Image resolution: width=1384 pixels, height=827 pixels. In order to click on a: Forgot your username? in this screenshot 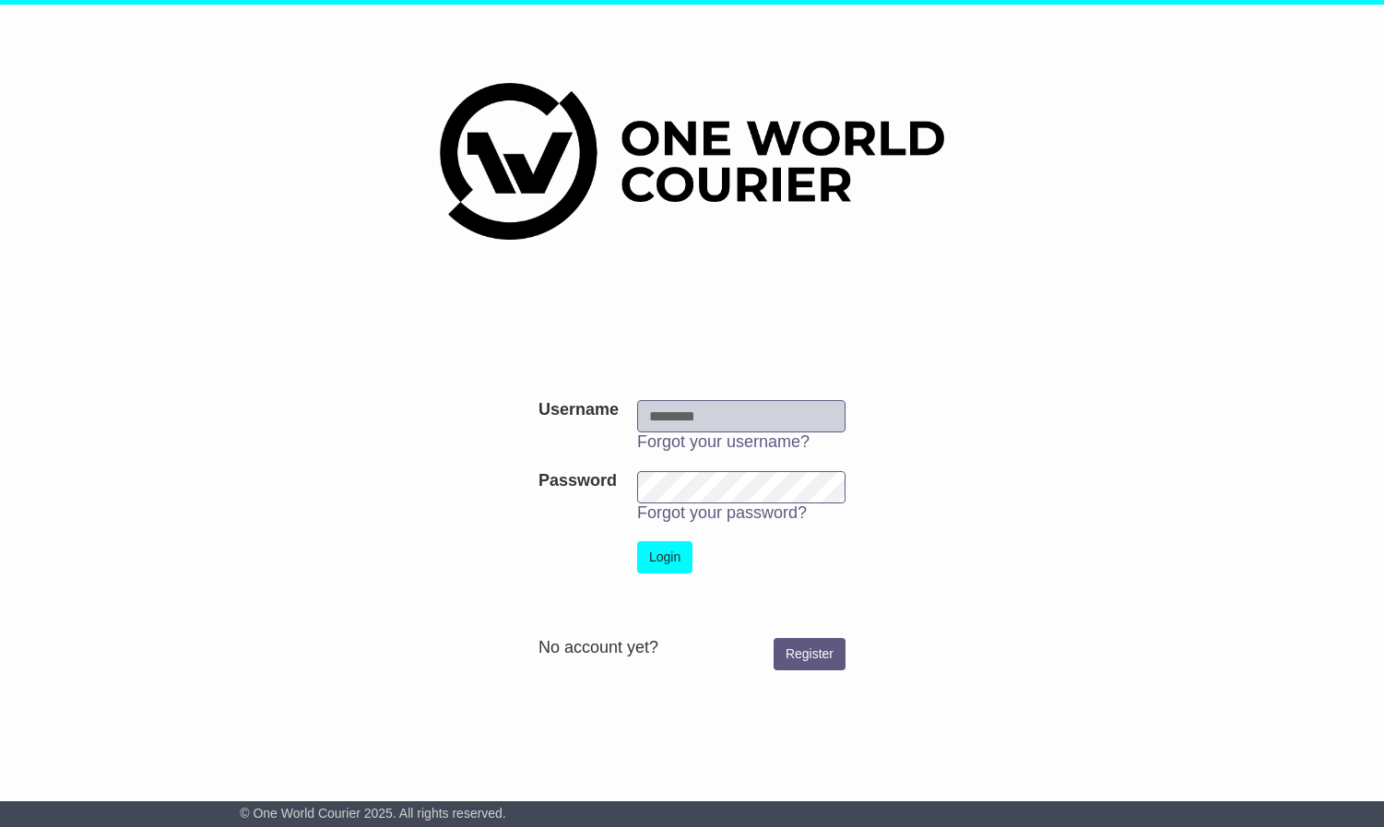, I will do `click(723, 442)`.